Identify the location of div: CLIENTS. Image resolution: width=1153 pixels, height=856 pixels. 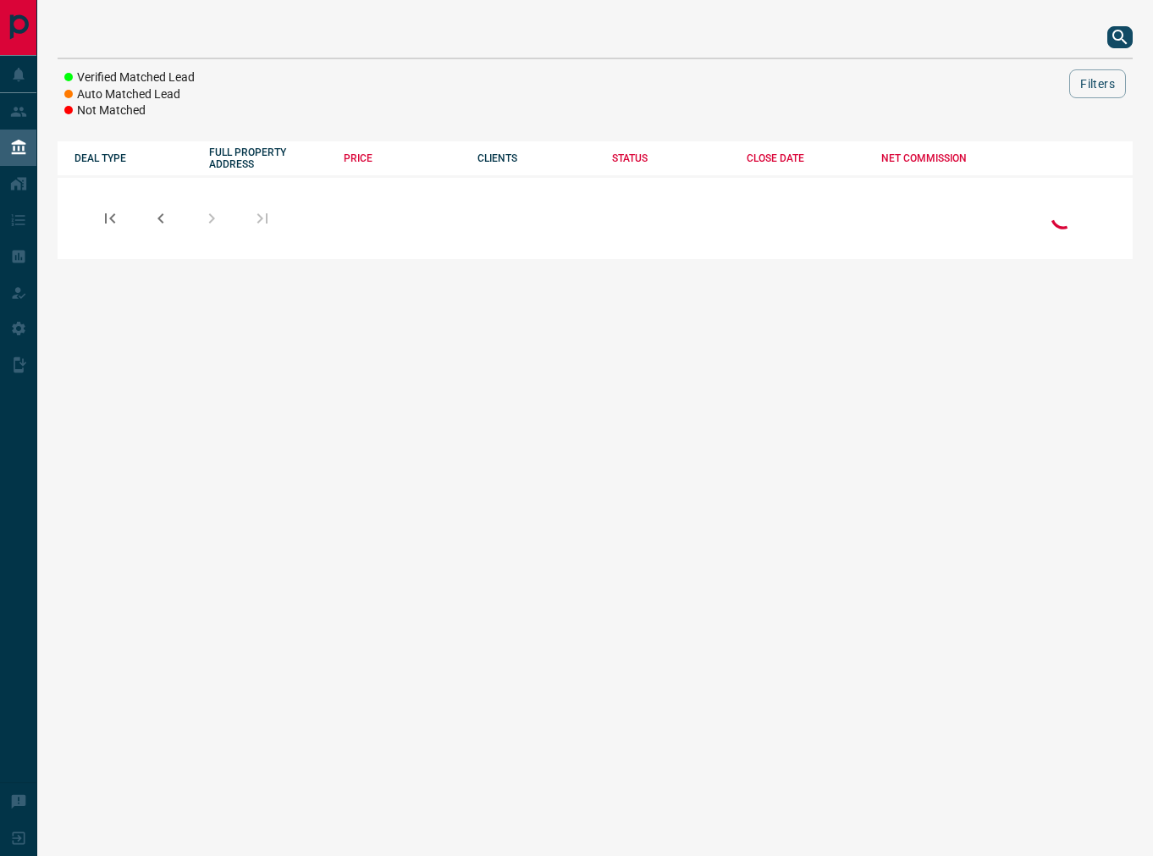
(536, 158).